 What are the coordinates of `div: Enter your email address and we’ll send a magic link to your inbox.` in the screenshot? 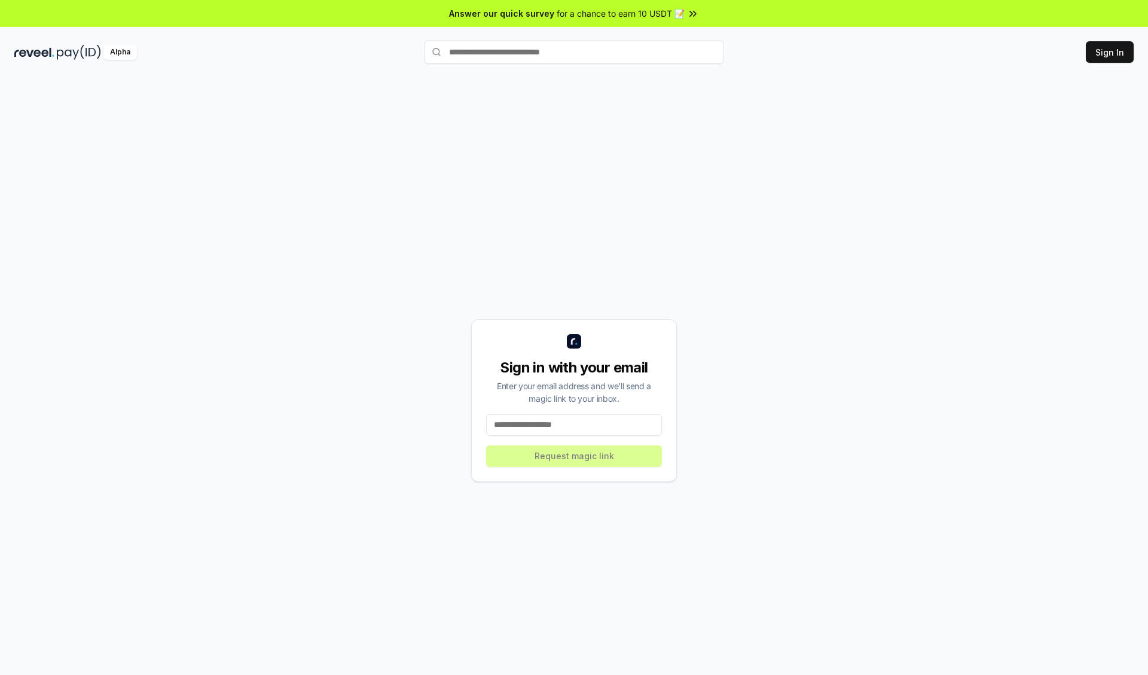 It's located at (574, 392).